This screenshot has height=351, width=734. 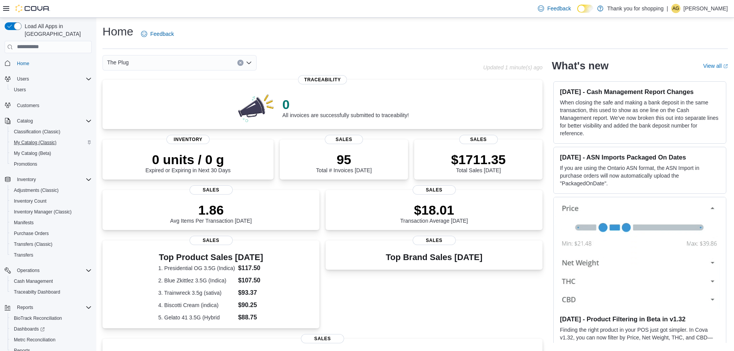 What do you see at coordinates (479, 160) in the screenshot?
I see `p: $1711.35` at bounding box center [479, 160].